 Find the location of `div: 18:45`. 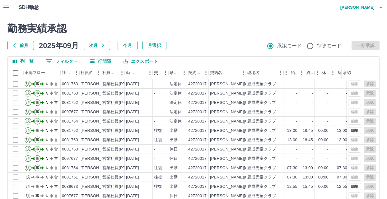

div: 18:45 is located at coordinates (308, 131).